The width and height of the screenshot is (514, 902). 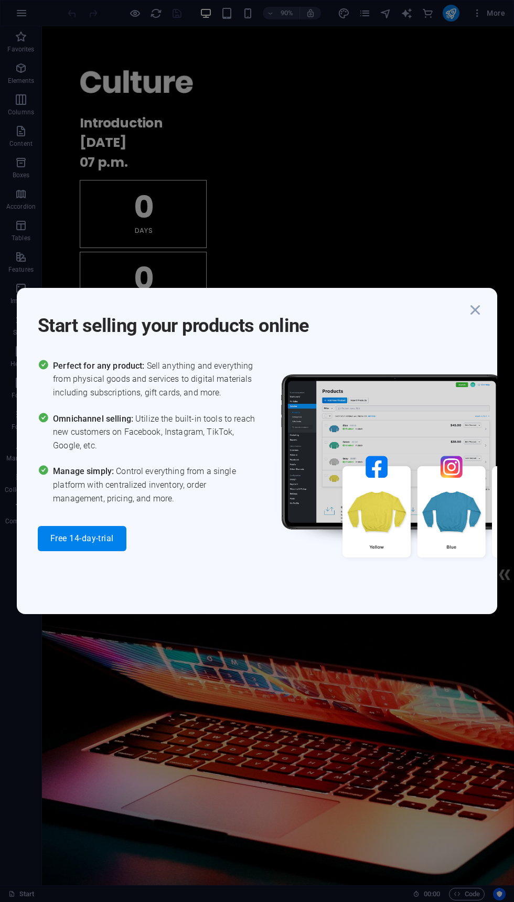 What do you see at coordinates (100, 365) in the screenshot?
I see `span: Perfect for any product:` at bounding box center [100, 365].